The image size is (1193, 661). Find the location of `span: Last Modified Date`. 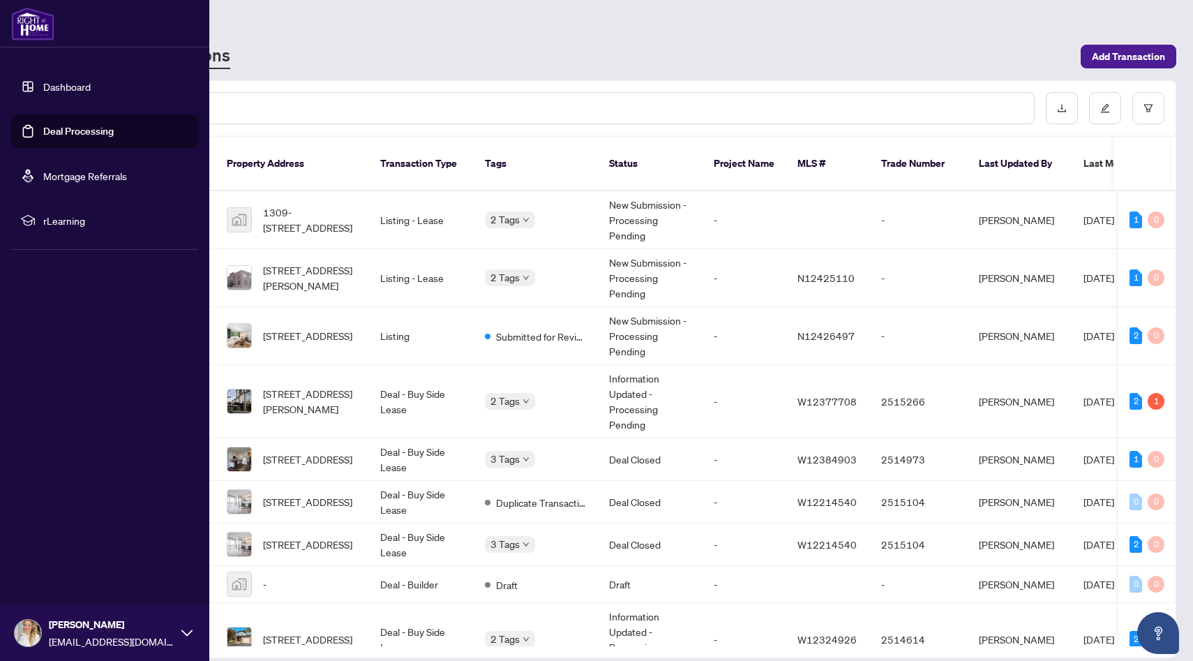

span: Last Modified Date is located at coordinates (1126, 163).